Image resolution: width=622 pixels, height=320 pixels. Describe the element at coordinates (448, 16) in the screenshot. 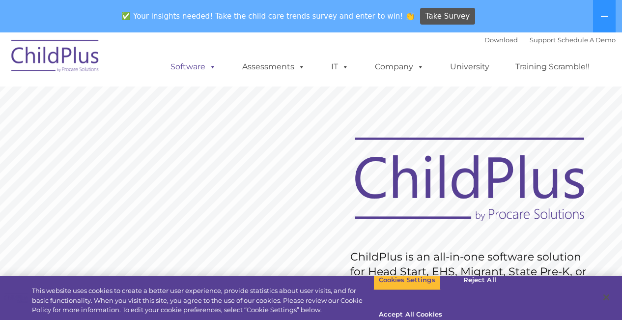

I see `span: Take Survey` at that location.